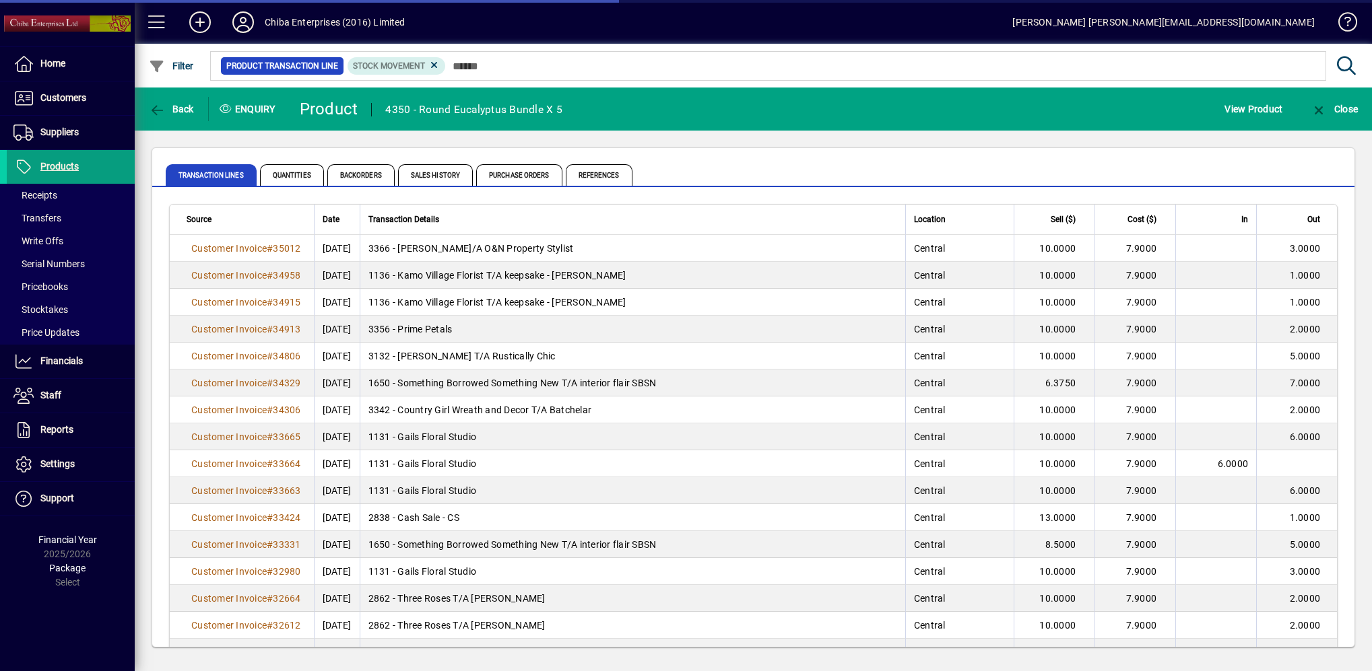 The image size is (1372, 671). I want to click on div: Source, so click(246, 220).